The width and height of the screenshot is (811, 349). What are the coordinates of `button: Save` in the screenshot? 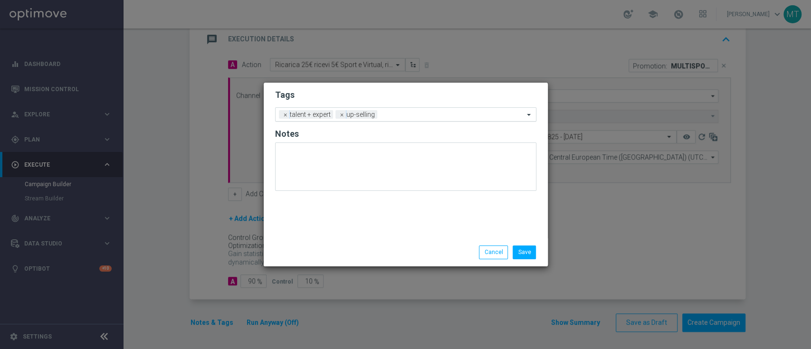 It's located at (524, 252).